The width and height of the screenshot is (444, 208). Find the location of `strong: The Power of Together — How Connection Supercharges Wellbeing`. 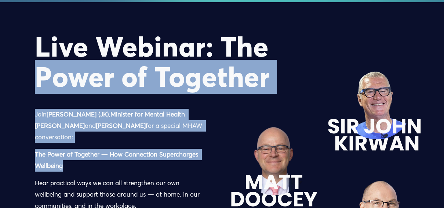

strong: The Power of Together — How Connection Supercharges Wellbeing is located at coordinates (117, 160).